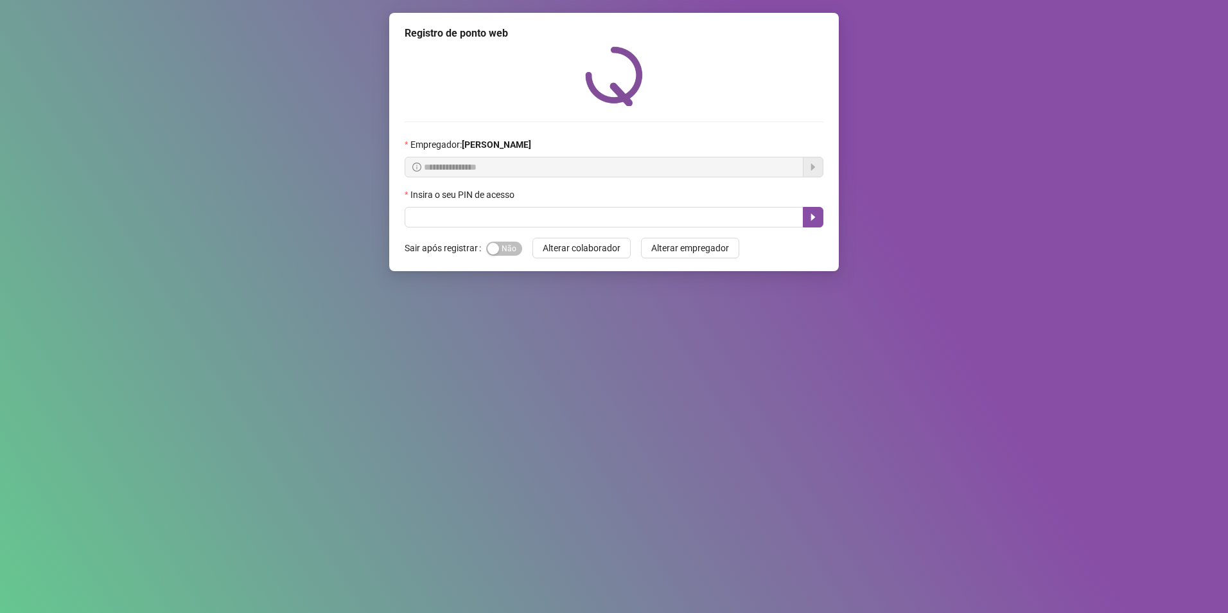 This screenshot has width=1228, height=613. What do you see at coordinates (417, 167) in the screenshot?
I see `span: info-circle` at bounding box center [417, 167].